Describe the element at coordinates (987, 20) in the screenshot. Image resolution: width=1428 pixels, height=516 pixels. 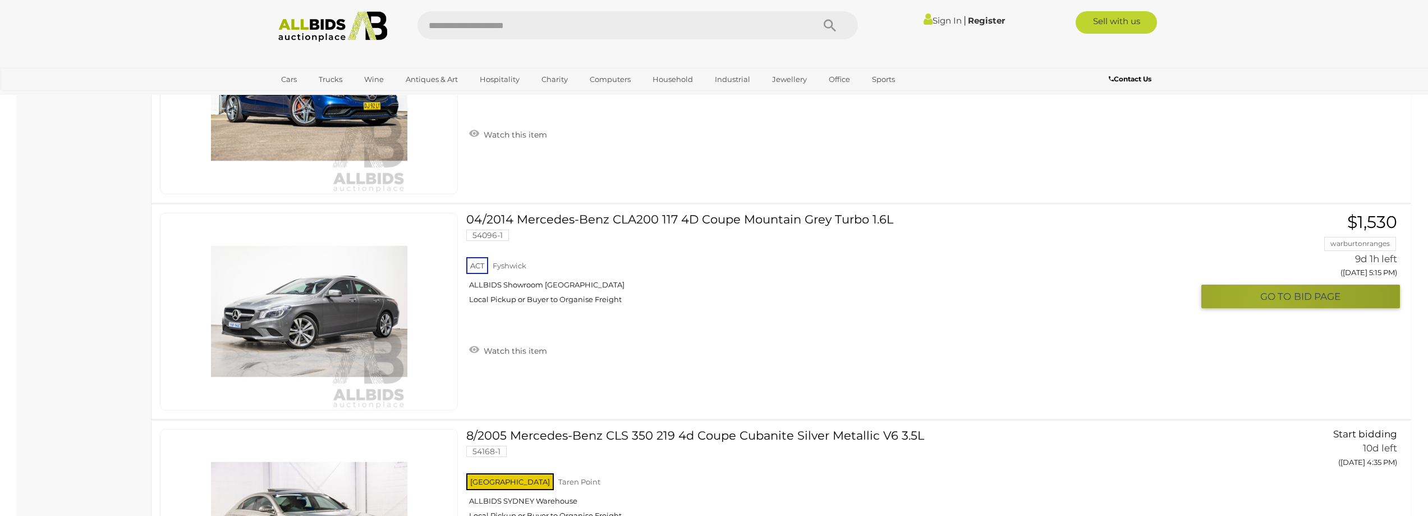
I see `a: Register` at that location.